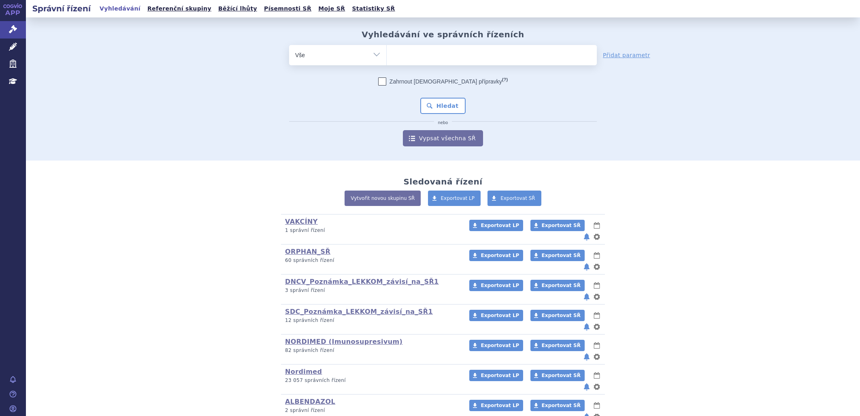 This screenshot has width=860, height=416. I want to click on a: Písemnosti SŘ, so click(288, 9).